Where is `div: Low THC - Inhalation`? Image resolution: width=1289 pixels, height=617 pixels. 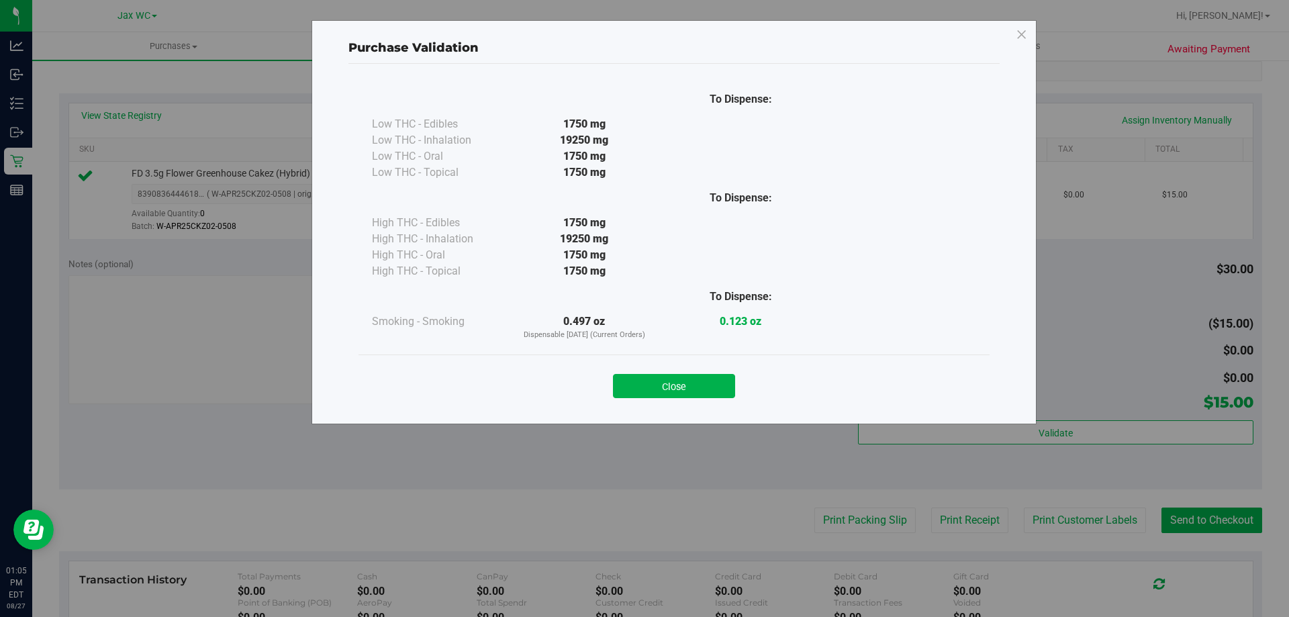 div: Low THC - Inhalation is located at coordinates (439, 140).